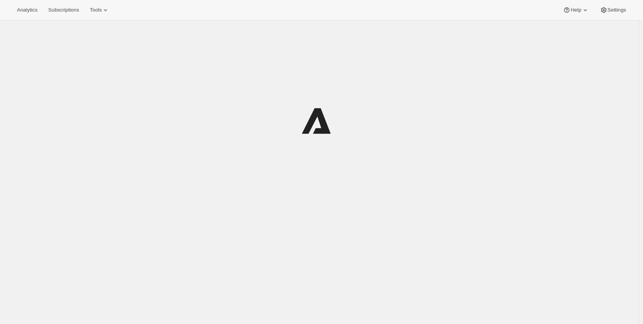 This screenshot has height=324, width=643. Describe the element at coordinates (576, 10) in the screenshot. I see `button: Help` at that location.